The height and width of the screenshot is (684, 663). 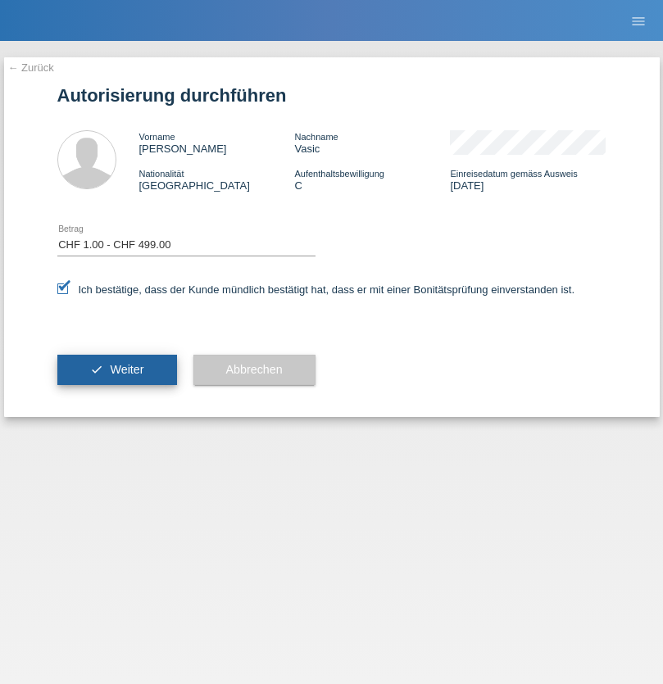 What do you see at coordinates (117, 370) in the screenshot?
I see `button: check Weiter` at bounding box center [117, 370].